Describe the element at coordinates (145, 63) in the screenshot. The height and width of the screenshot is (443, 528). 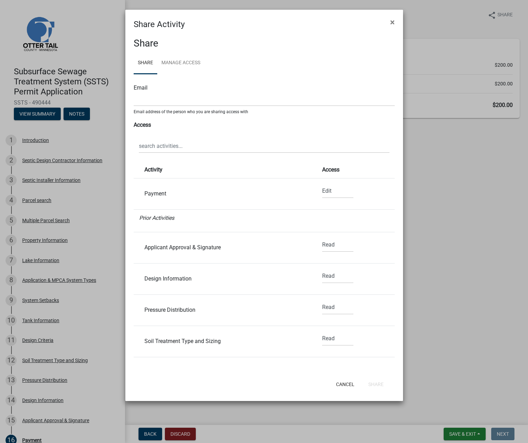
I see `a: Share` at that location.